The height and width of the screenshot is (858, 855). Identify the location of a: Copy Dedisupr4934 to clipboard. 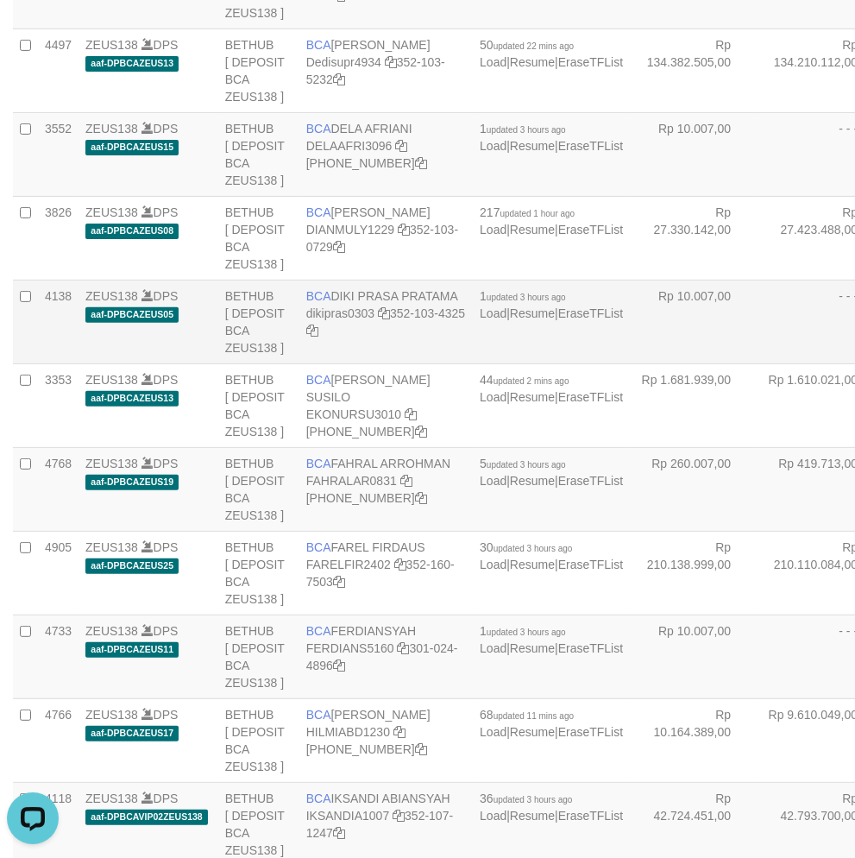
(391, 62).